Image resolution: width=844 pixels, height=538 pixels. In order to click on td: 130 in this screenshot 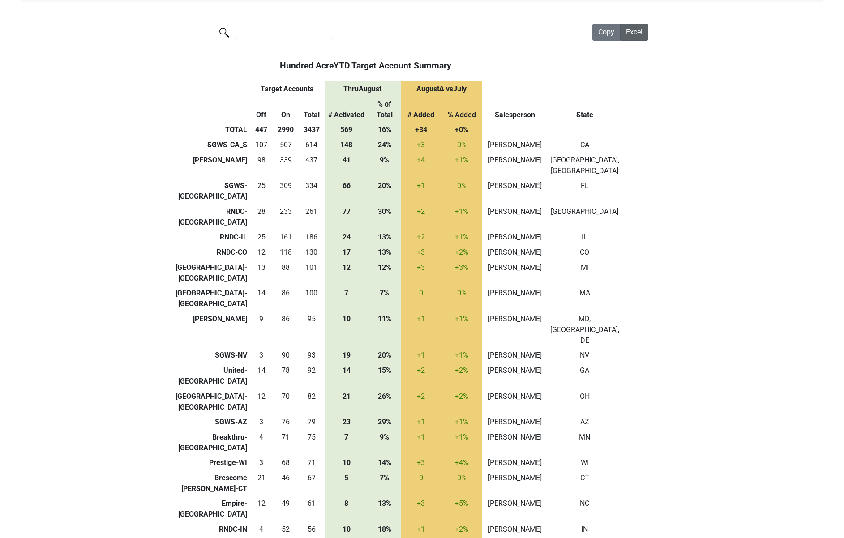, I will do `click(312, 253)`.